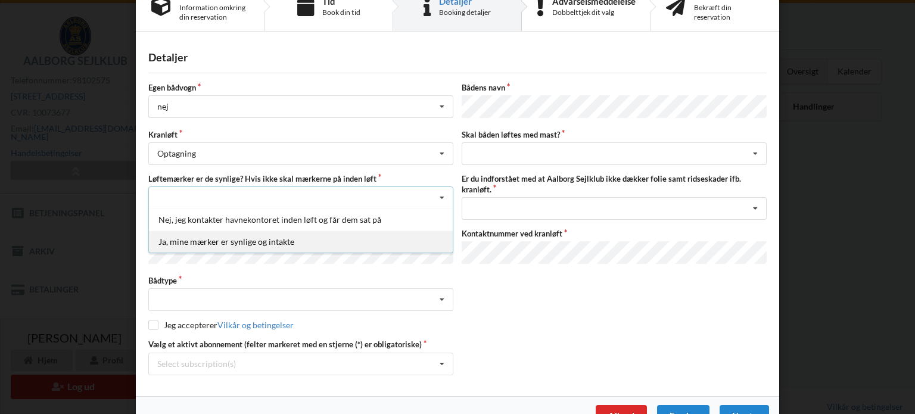  Describe the element at coordinates (301, 344) in the screenshot. I see `label: Vælg et aktivt abonnement (felter markeret med en stjerne (*) er obligatoriske)` at that location.